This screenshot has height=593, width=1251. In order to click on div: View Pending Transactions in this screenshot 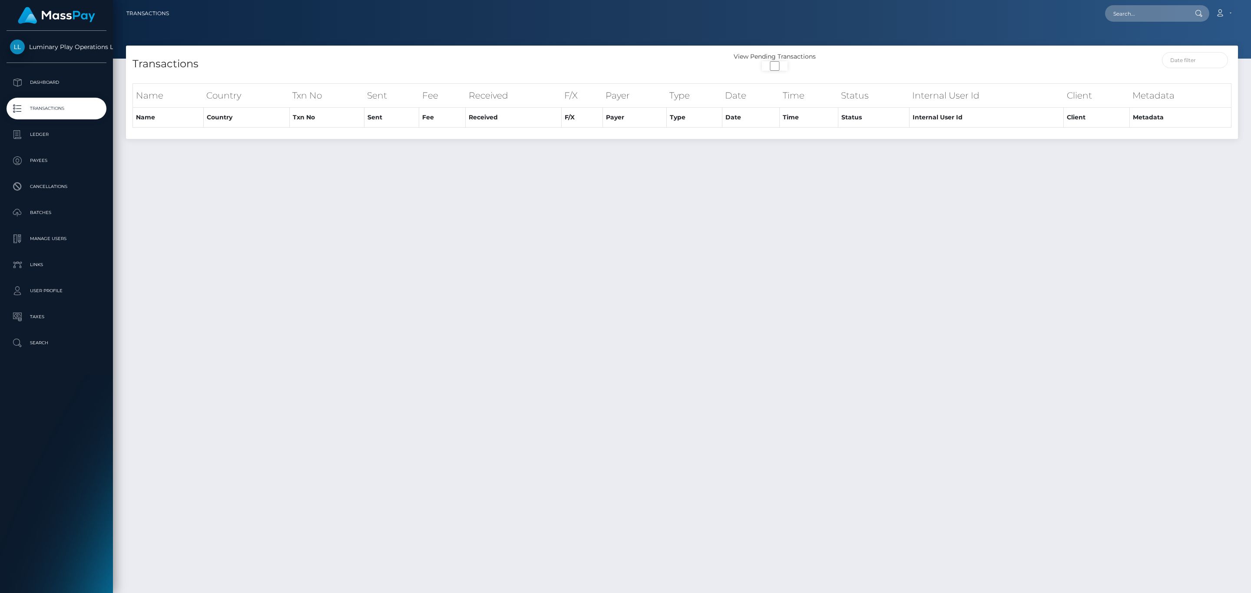, I will do `click(774, 56)`.